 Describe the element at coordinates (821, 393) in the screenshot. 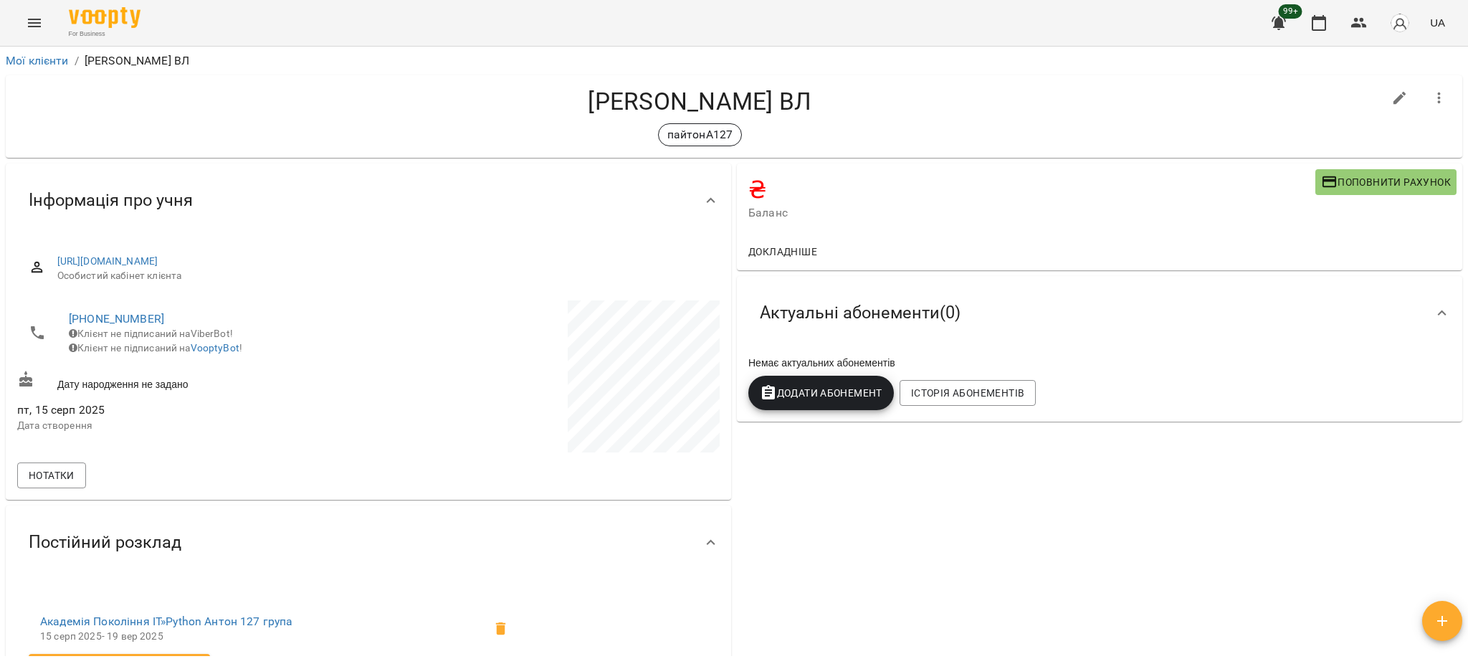

I see `span: Додати Абонемент` at that location.